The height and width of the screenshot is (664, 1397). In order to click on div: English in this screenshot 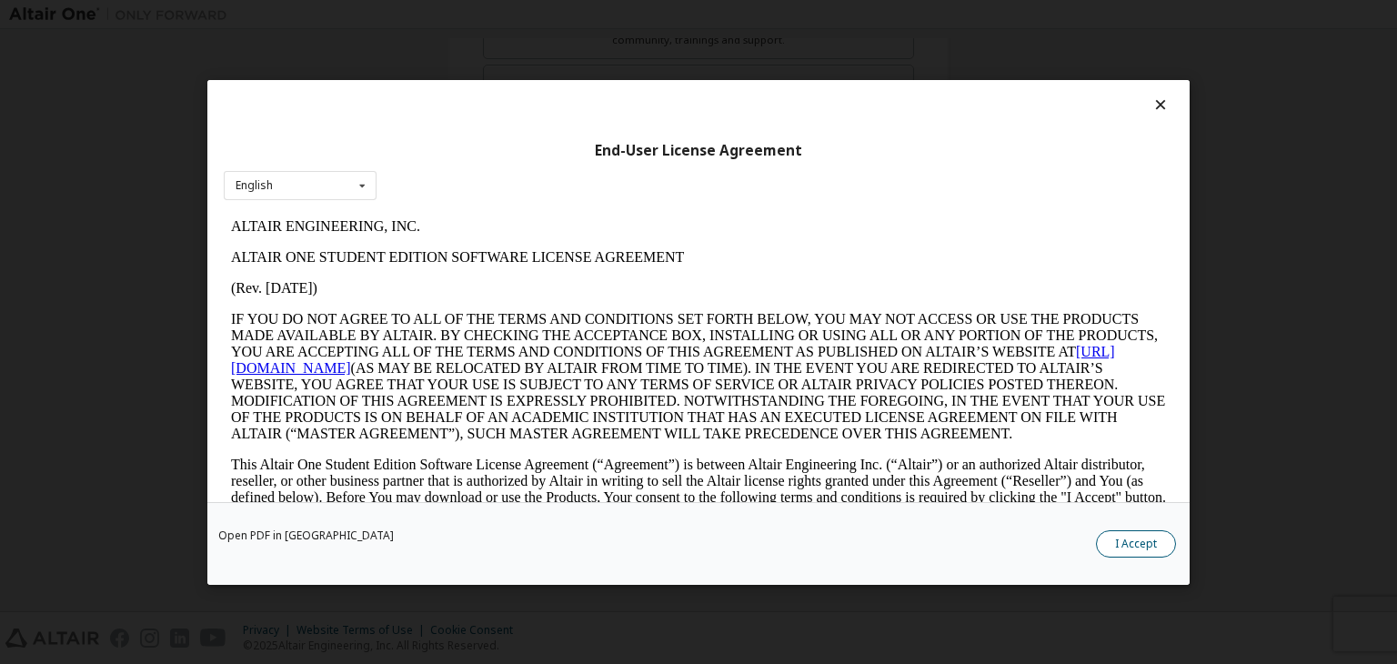, I will do `click(254, 186)`.